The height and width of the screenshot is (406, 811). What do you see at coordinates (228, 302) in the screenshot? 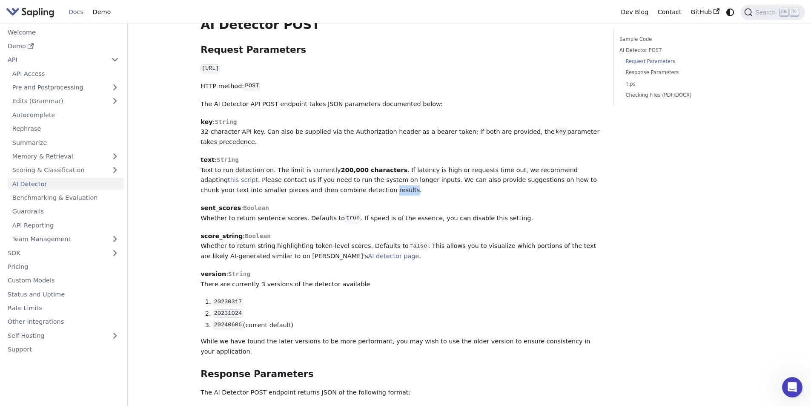
I see `code: 20230317` at bounding box center [228, 302].